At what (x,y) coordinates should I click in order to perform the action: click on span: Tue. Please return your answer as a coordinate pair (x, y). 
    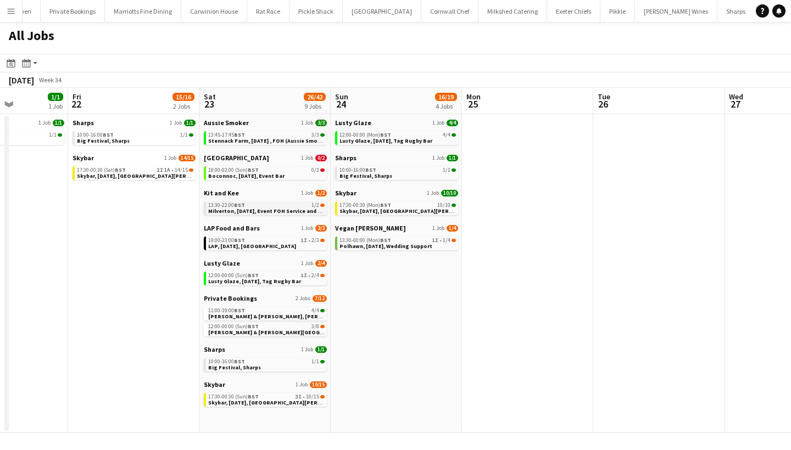
    Looking at the image, I should click on (603, 97).